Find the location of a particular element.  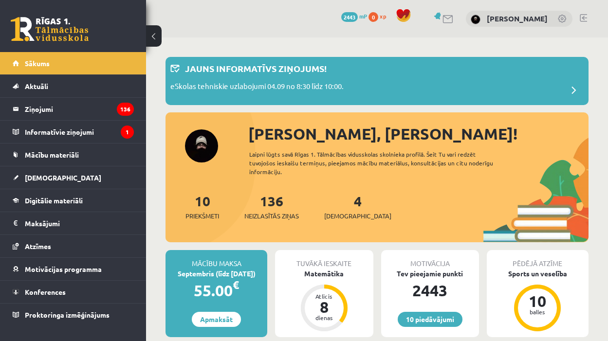

a: Aktuāli is located at coordinates (73, 86).